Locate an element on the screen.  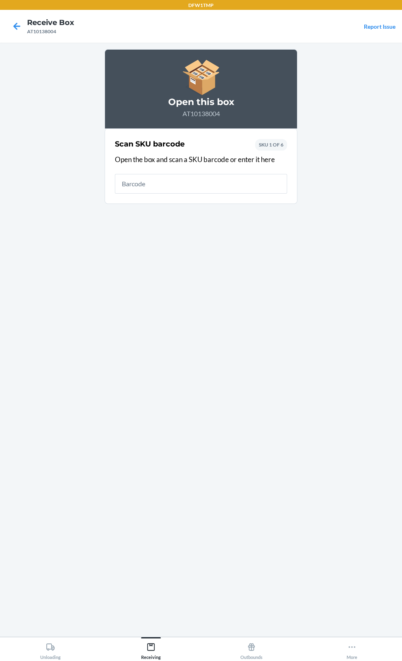
h4: Receive Box is located at coordinates (50, 23).